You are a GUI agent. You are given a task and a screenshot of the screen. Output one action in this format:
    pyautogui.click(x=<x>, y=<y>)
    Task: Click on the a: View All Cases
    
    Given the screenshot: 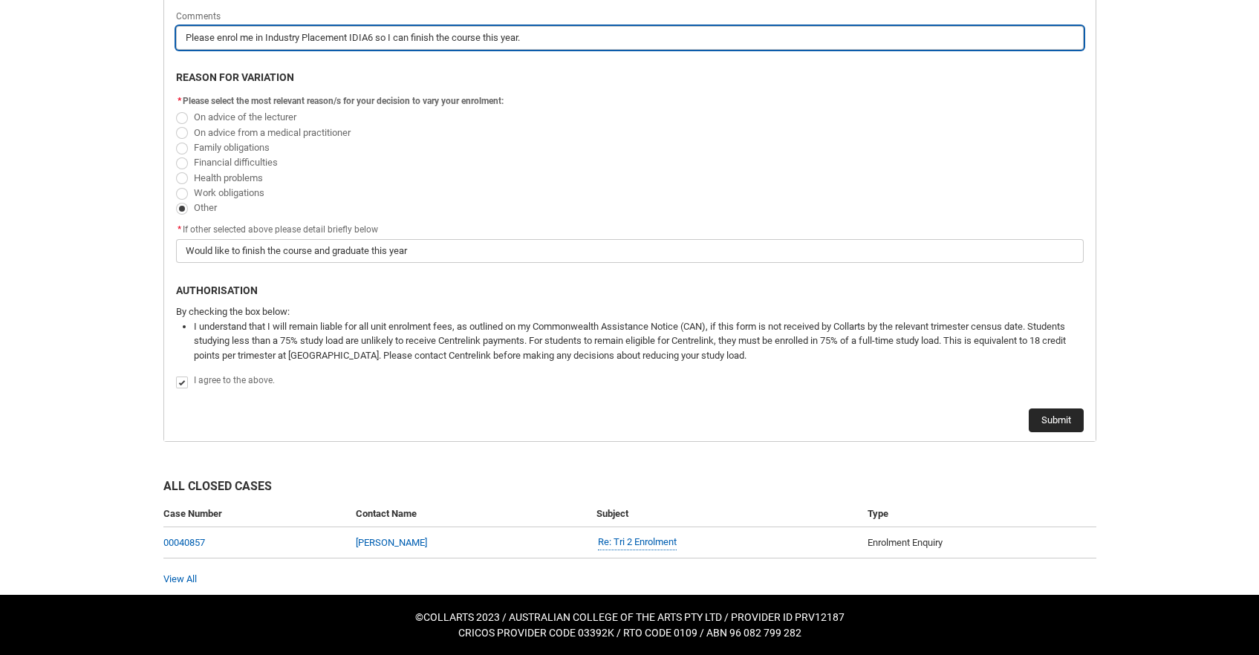 What is the action you would take?
    pyautogui.click(x=180, y=579)
    